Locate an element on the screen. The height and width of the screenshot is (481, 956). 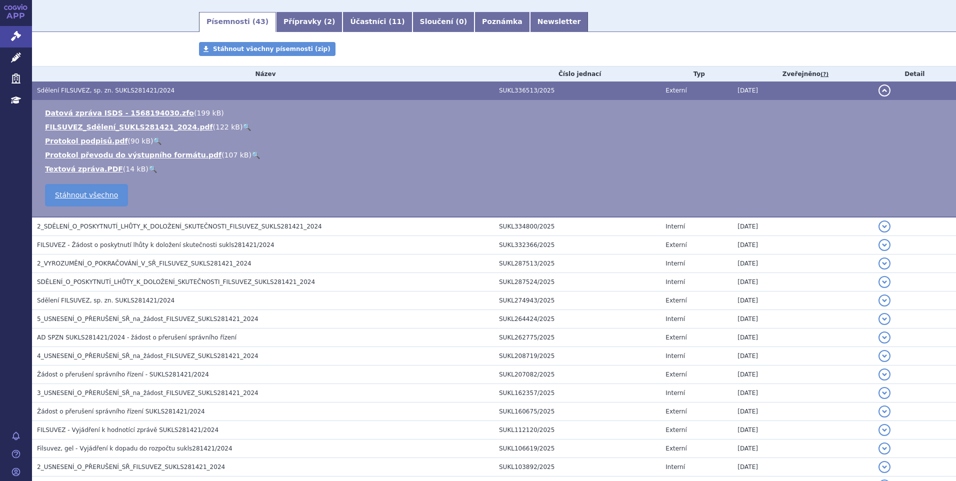
th: Název is located at coordinates (263, 74).